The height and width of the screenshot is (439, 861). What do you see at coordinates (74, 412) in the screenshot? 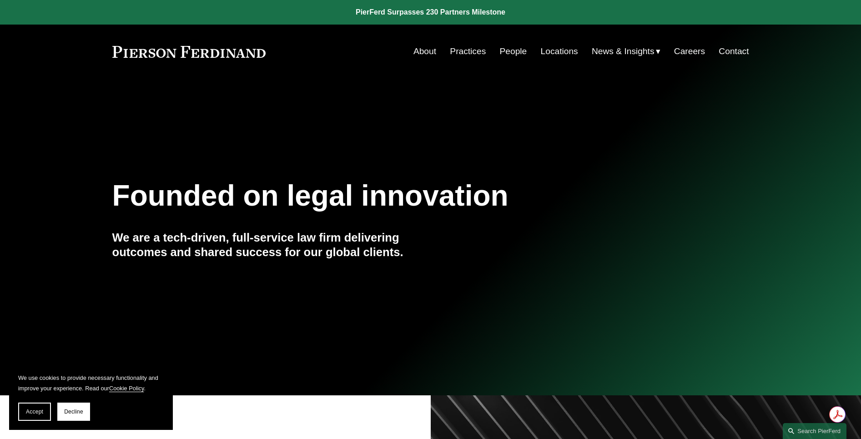
I see `button: Decline` at bounding box center [74, 412].